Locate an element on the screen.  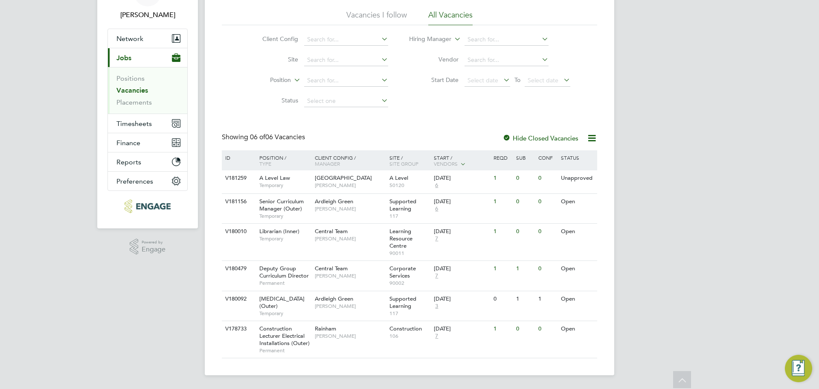
label: Client Config is located at coordinates (273, 39).